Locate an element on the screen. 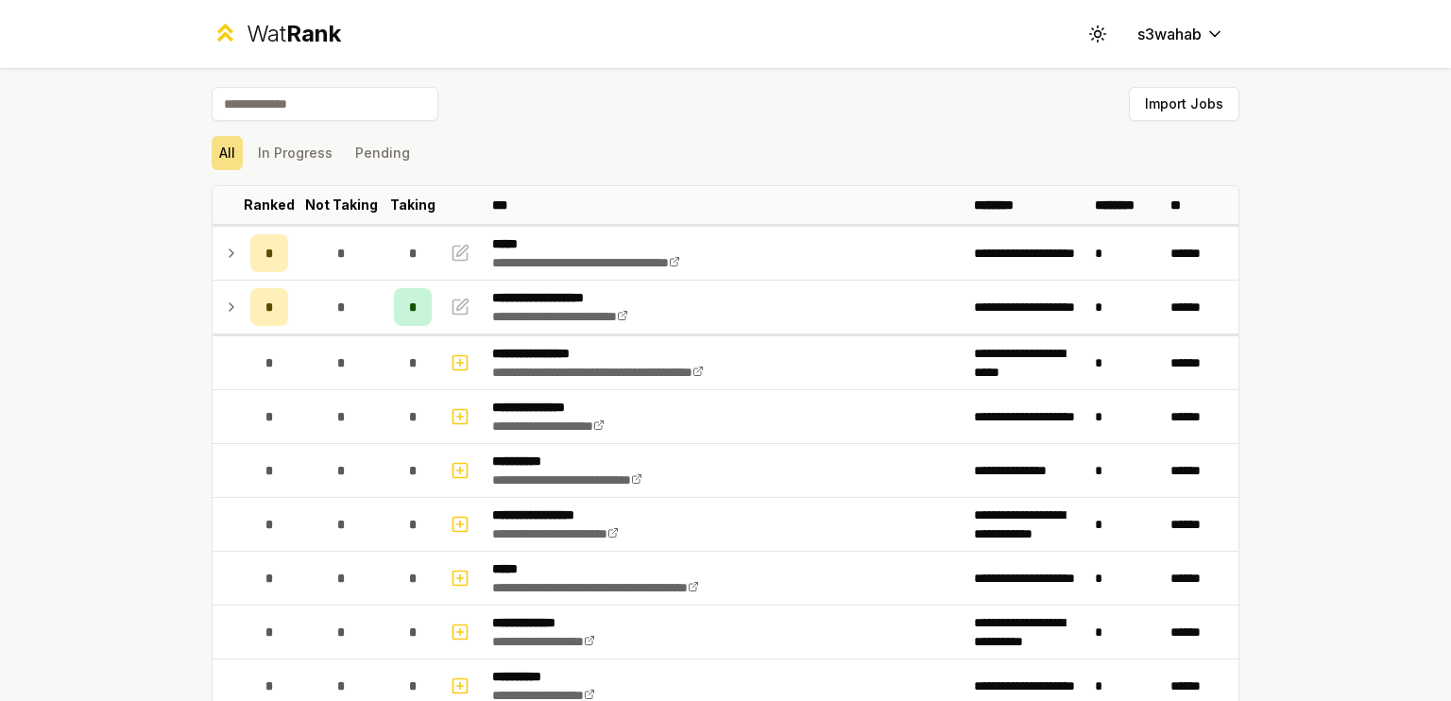  button: s3wahab is located at coordinates (1181, 34).